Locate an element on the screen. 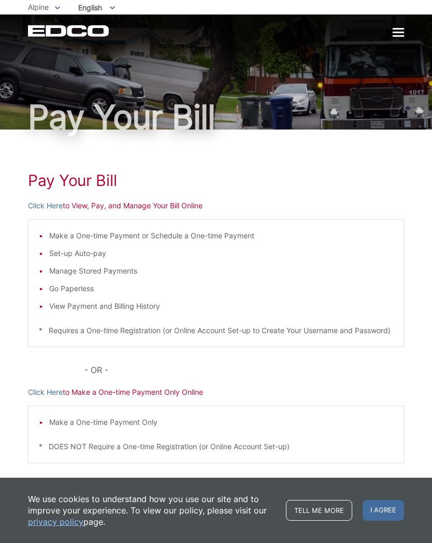 The height and width of the screenshot is (543, 432). li: View Payment and Billing History is located at coordinates (221, 306).